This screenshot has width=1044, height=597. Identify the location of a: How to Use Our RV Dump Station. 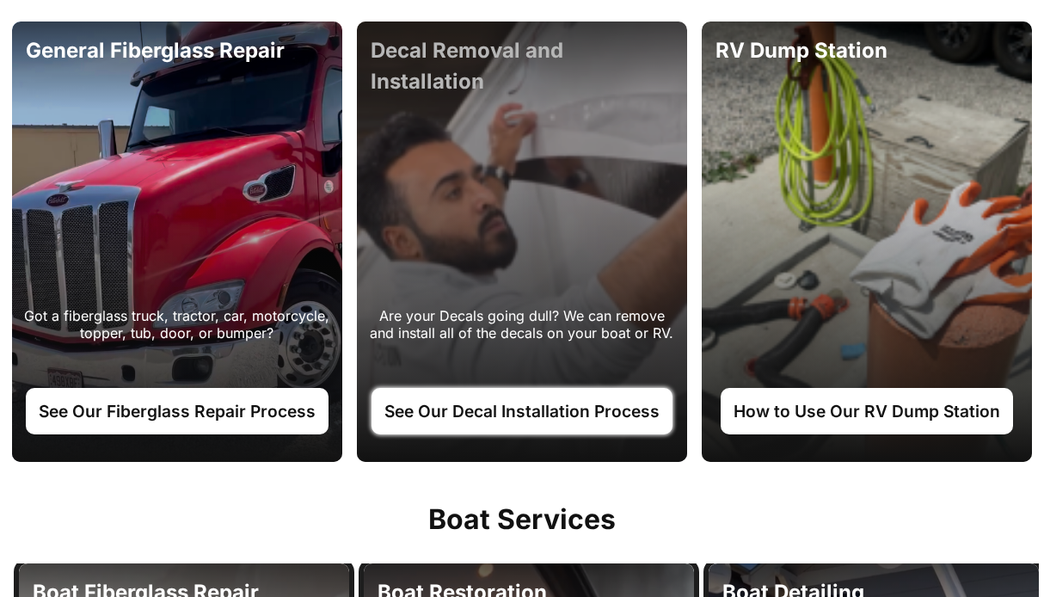
(867, 411).